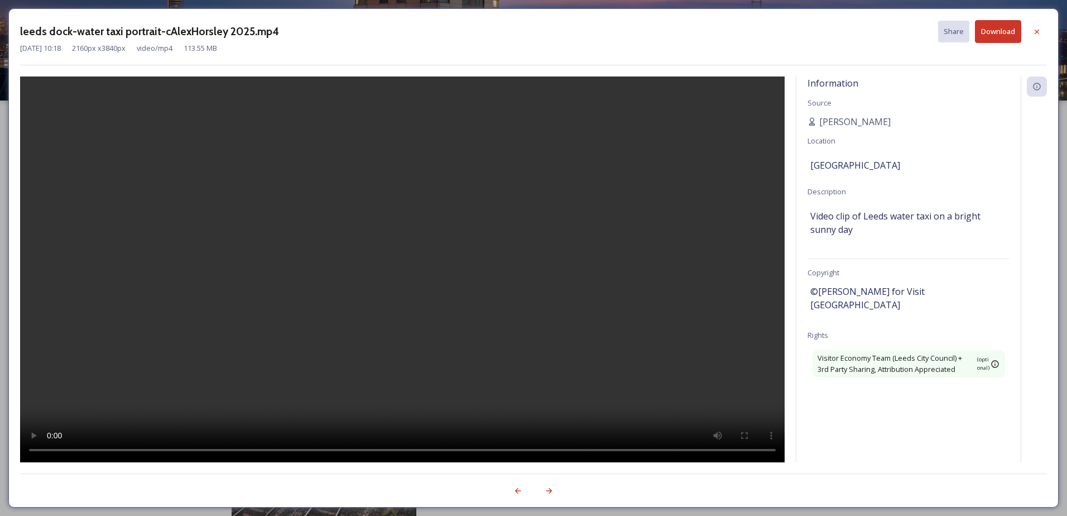 Image resolution: width=1067 pixels, height=516 pixels. Describe the element at coordinates (984, 363) in the screenshot. I see `span: (optional)` at that location.